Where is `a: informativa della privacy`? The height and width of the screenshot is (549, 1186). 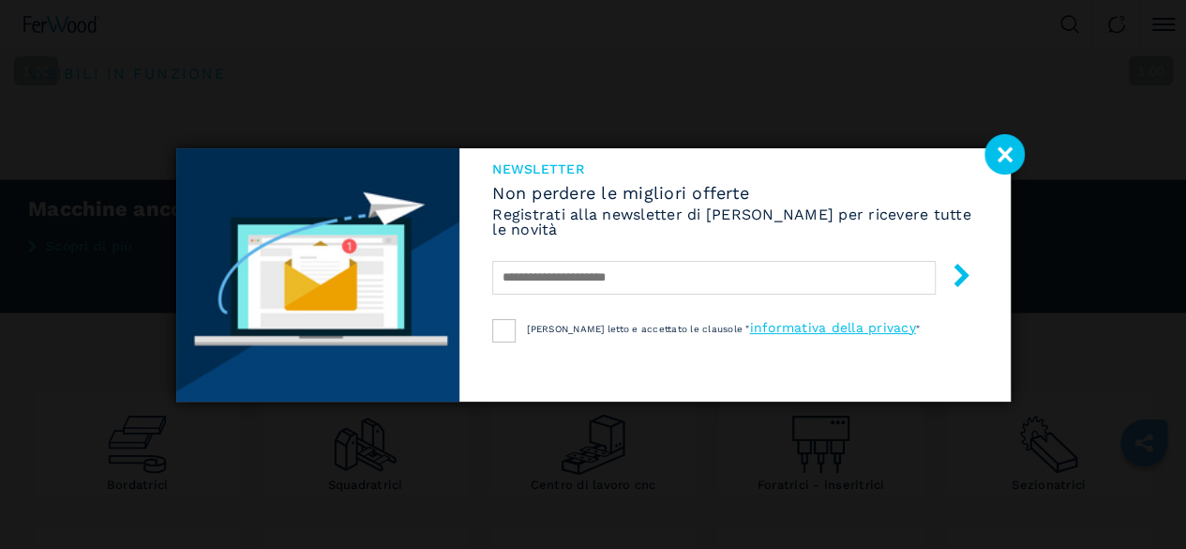
a: informativa della privacy is located at coordinates (832, 327).